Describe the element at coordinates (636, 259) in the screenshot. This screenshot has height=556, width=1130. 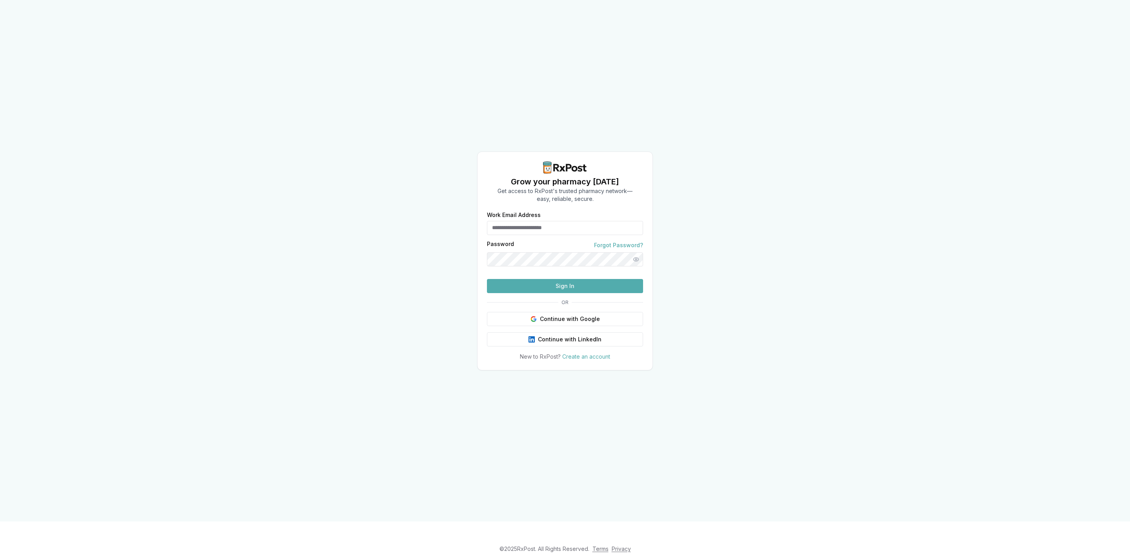
I see `button: Show password` at that location.